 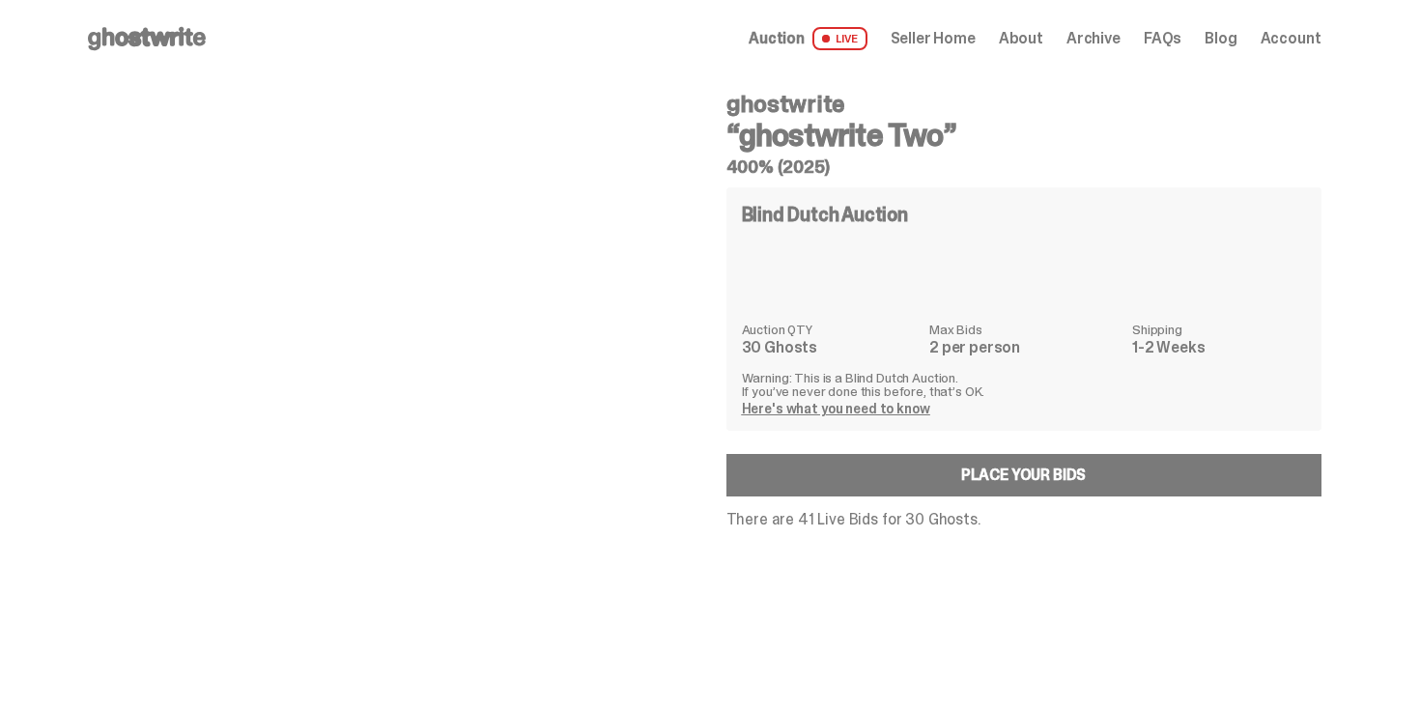 I want to click on p: Warning: This is a Blind Dutch Auction. If you’ve never done this before, that’s OK., so click(x=1024, y=384).